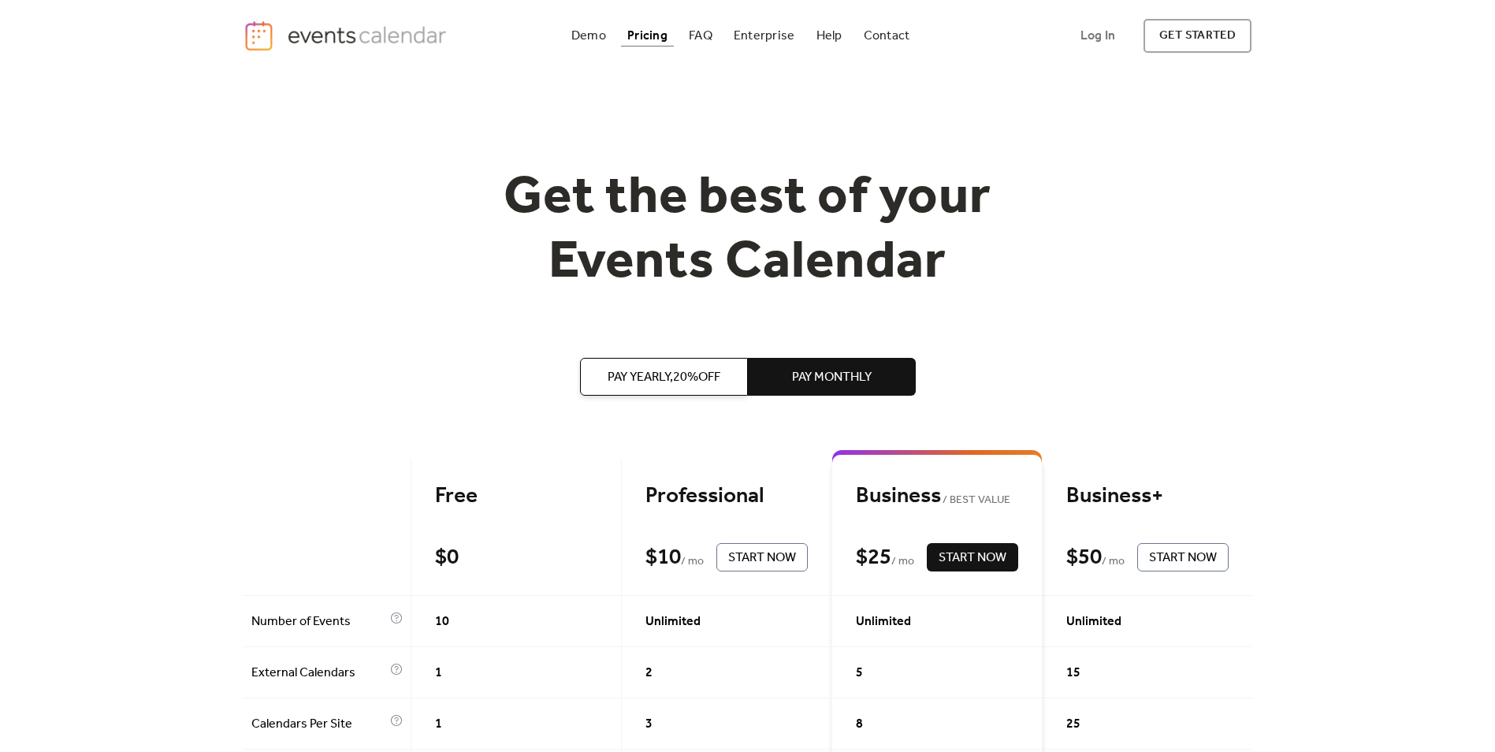  Describe the element at coordinates (829, 35) in the screenshot. I see `div: Help` at that location.